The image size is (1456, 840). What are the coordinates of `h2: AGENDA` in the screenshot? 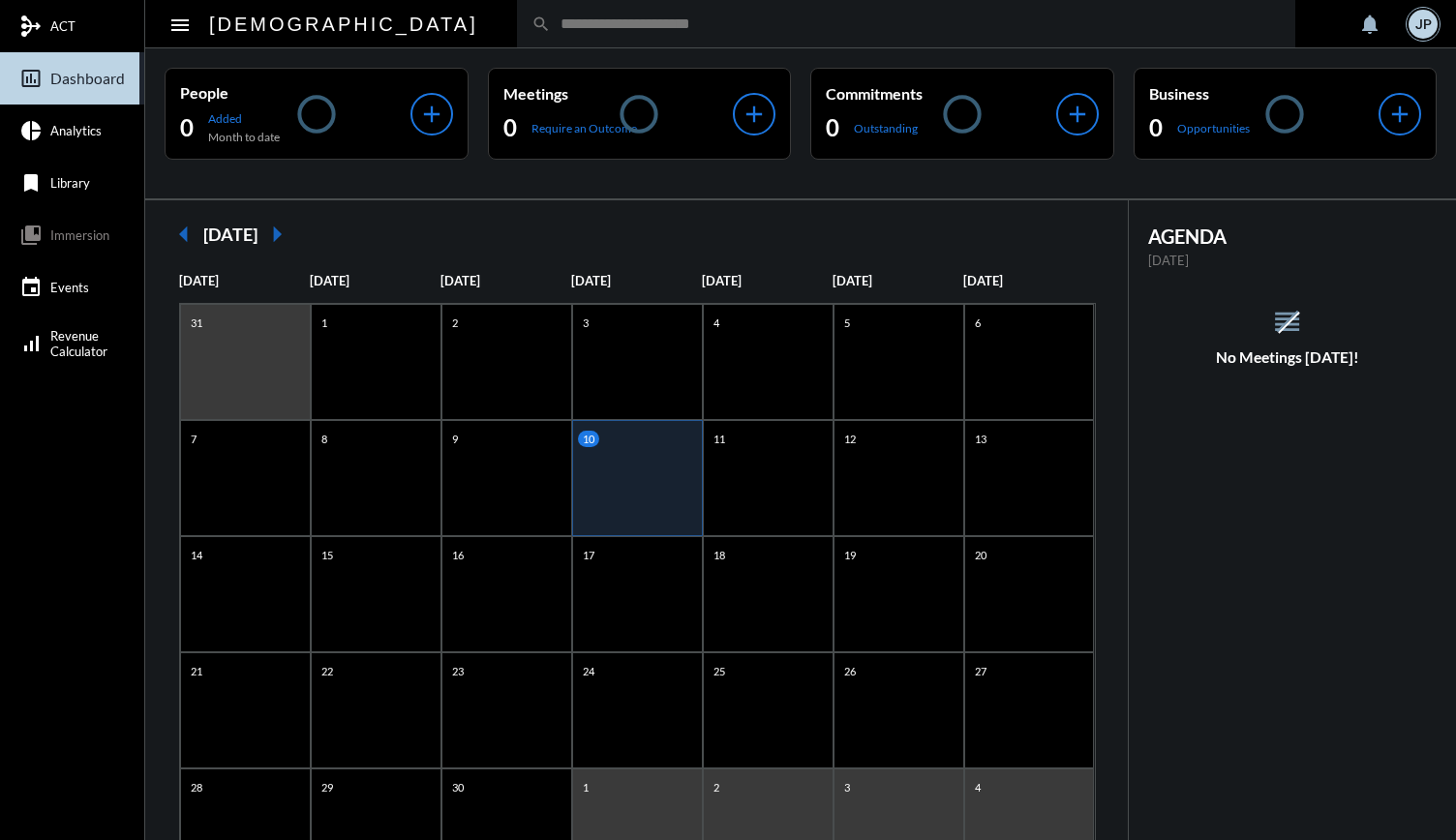 It's located at (1287, 237).